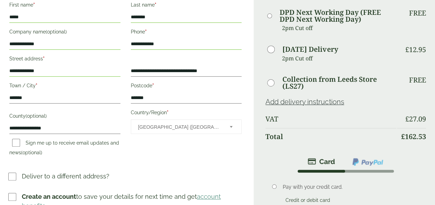 Image resolution: width=435 pixels, height=205 pixels. What do you see at coordinates (179, 127) in the screenshot?
I see `span: United Kingdom (UK)` at bounding box center [179, 127].